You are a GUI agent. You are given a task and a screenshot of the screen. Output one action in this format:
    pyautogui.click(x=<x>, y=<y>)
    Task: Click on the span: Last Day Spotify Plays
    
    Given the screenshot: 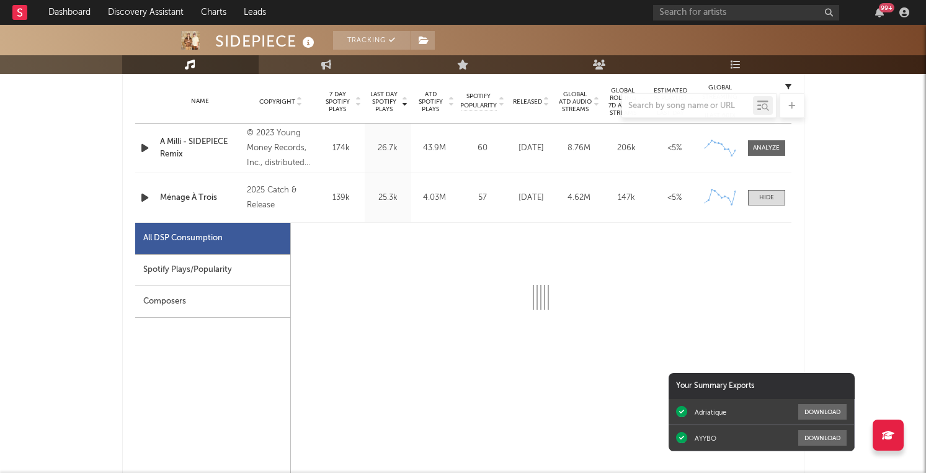 What is the action you would take?
    pyautogui.click(x=384, y=102)
    